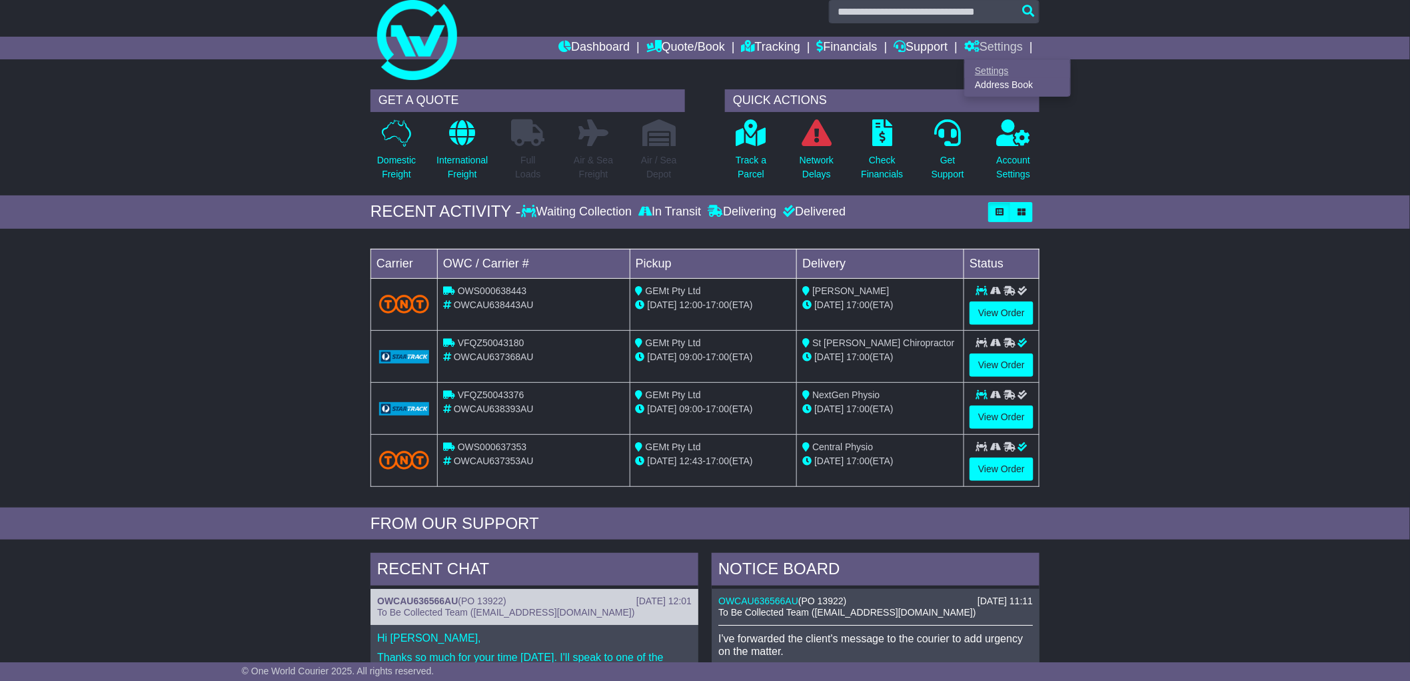  What do you see at coordinates (528, 101) in the screenshot?
I see `div: GET A QUOTE` at bounding box center [528, 101].